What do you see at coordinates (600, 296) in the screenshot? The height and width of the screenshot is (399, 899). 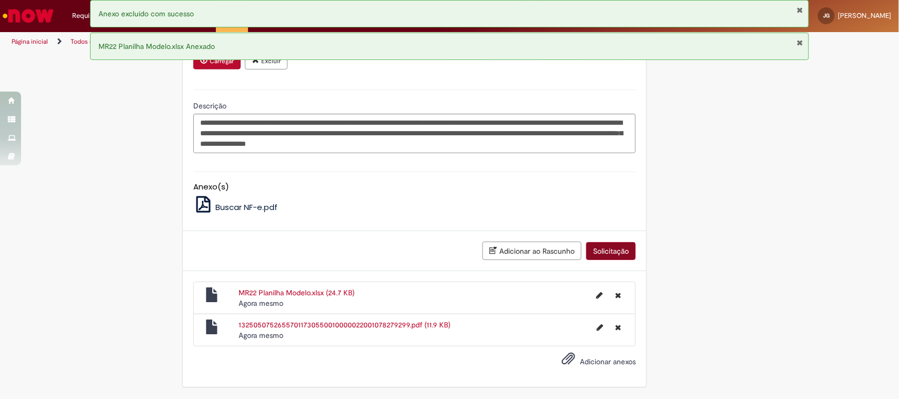 I see `button: Editar nome de arquivo MR22 Planilha Modelo.xlsx` at bounding box center [600, 296].